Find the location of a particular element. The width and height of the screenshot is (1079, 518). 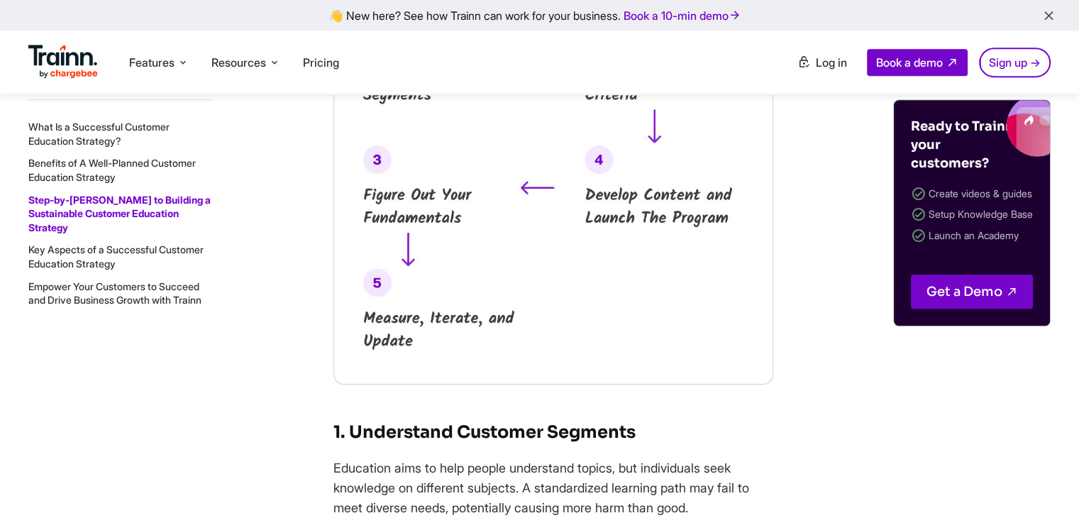

h3: 1. Understand Customer Segments is located at coordinates (553, 432).